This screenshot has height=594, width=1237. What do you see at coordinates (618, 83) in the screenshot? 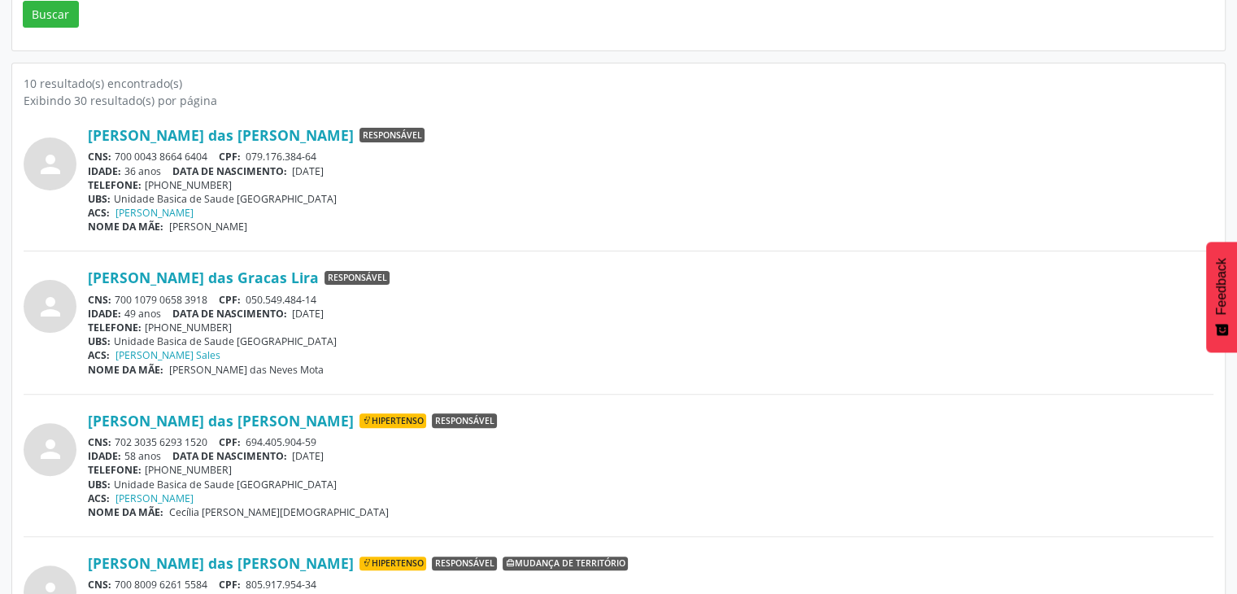
I see `div: 10 resultado(s) encontrado(s)` at bounding box center [618, 83].